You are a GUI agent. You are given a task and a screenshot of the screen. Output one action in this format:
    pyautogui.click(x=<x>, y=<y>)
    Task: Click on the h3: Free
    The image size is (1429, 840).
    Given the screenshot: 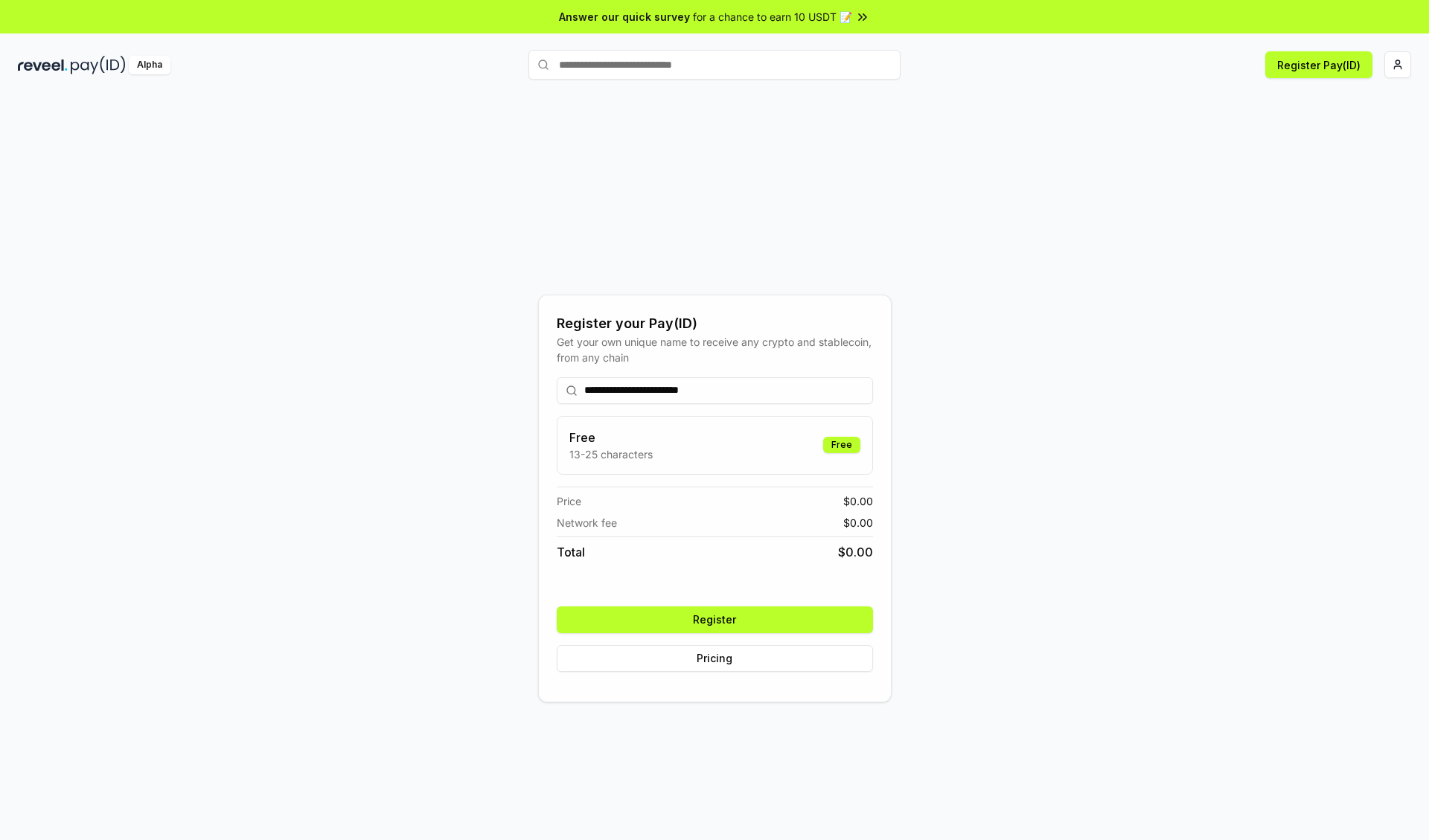 What is the action you would take?
    pyautogui.click(x=611, y=438)
    